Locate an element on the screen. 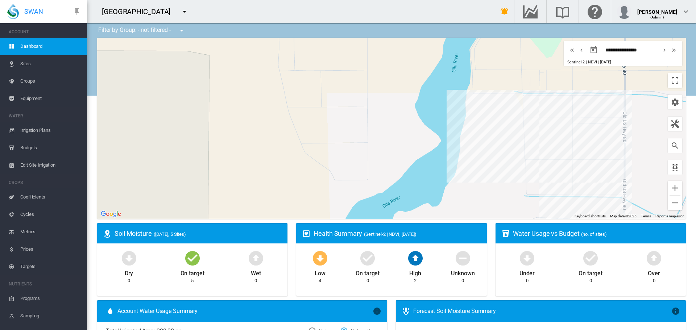 This screenshot has width=696, height=330. div: Under is located at coordinates (527, 272).